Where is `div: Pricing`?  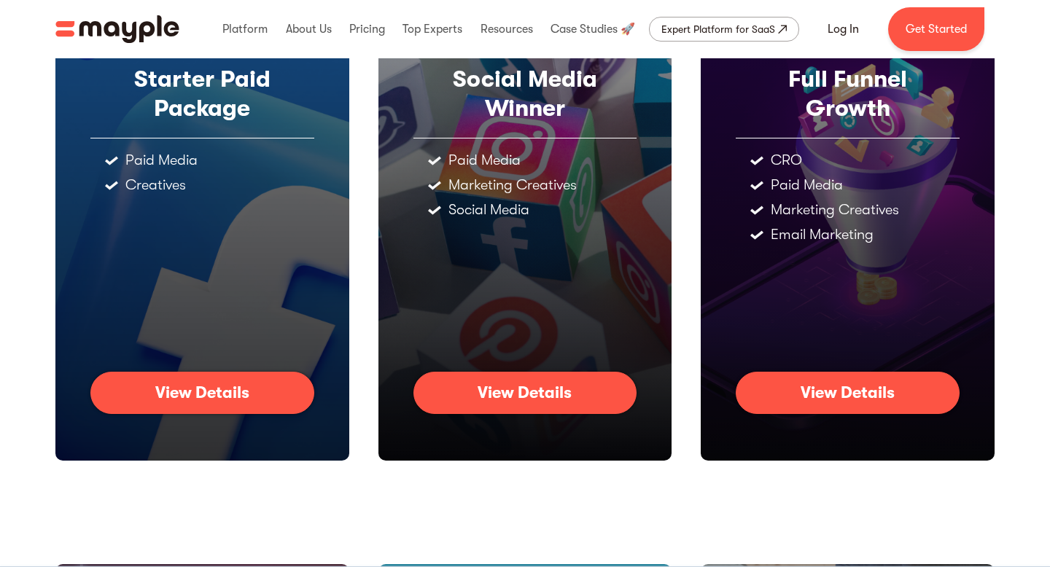
div: Pricing is located at coordinates (367, 29).